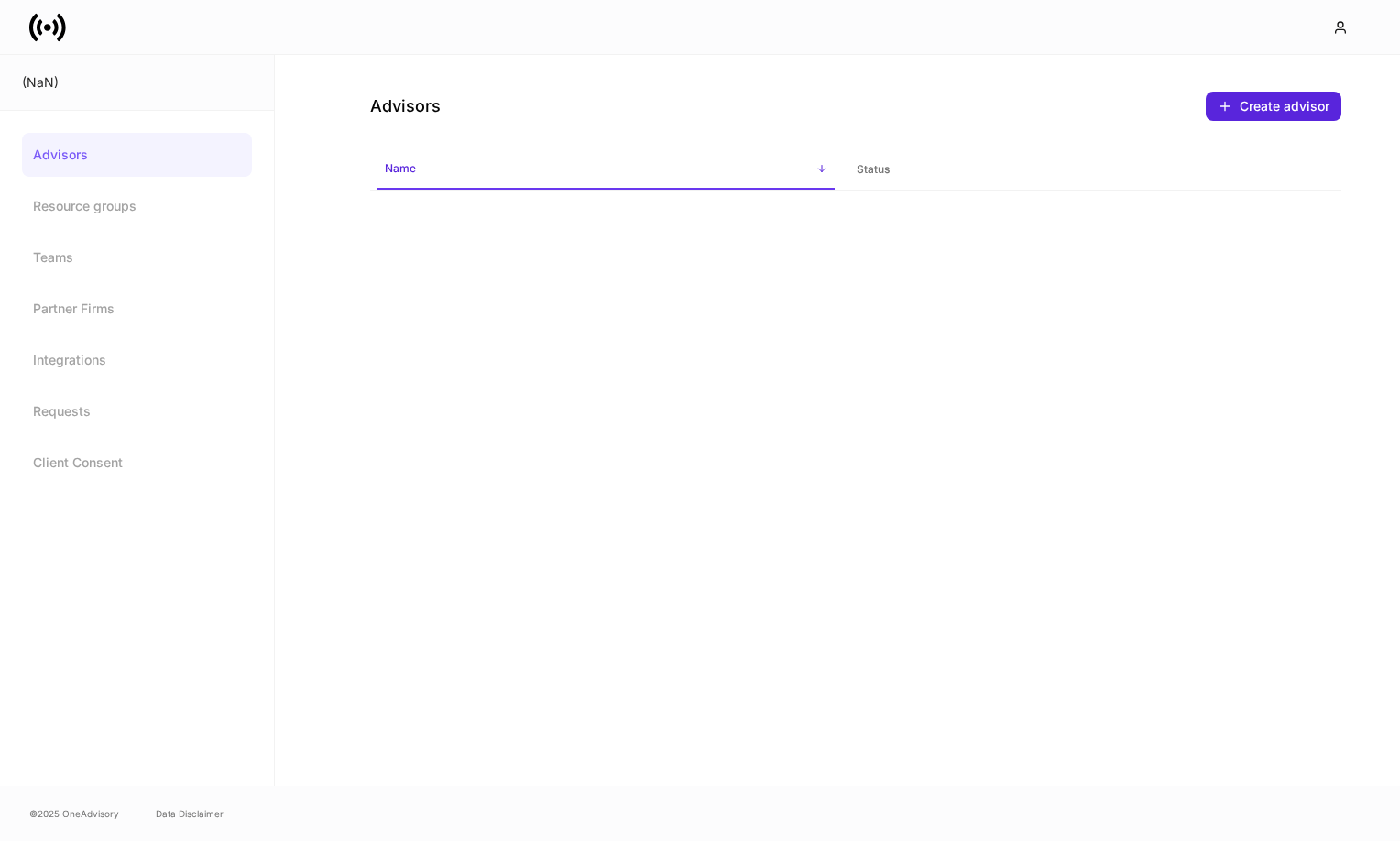 The height and width of the screenshot is (841, 1400). What do you see at coordinates (137, 155) in the screenshot?
I see `a: Advisors` at bounding box center [137, 155].